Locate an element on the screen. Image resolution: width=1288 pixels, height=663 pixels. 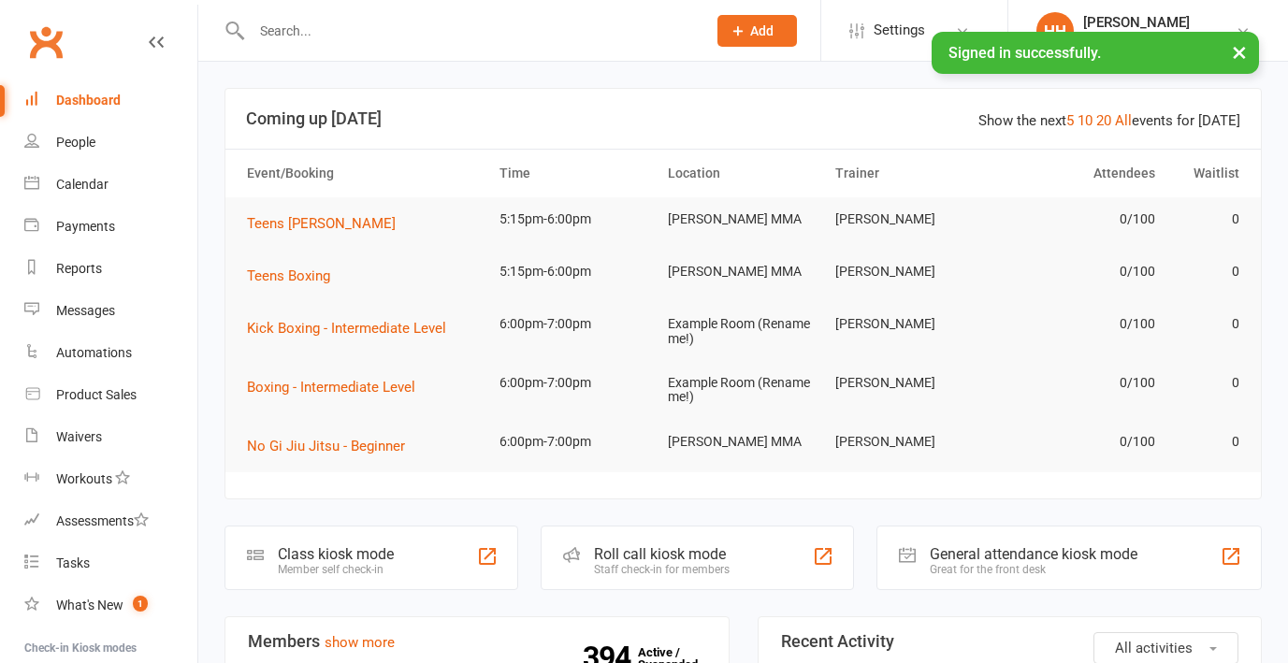
a: 10 is located at coordinates (1085, 121).